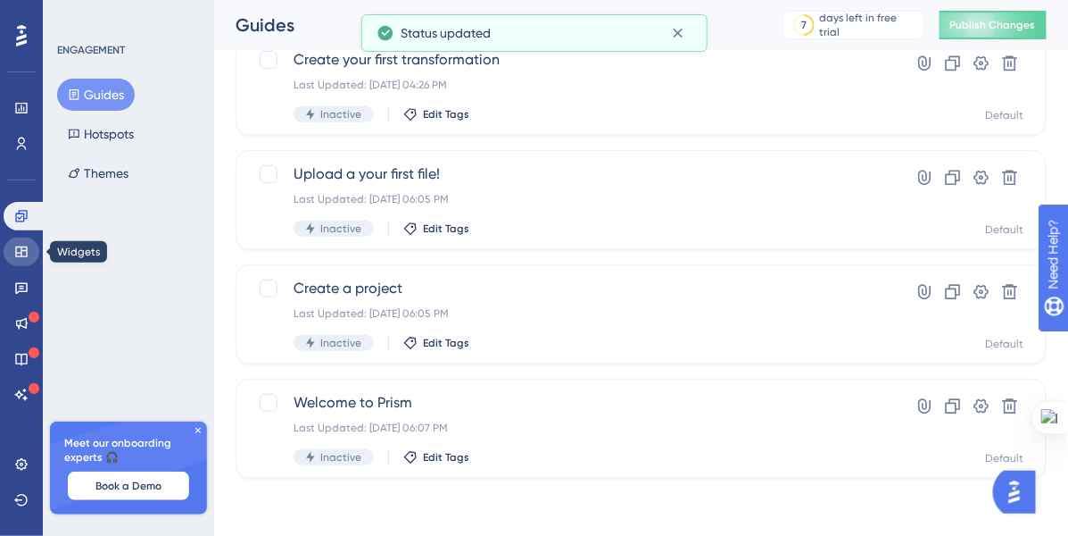  Describe the element at coordinates (569, 174) in the screenshot. I see `span: Upload a your first file!` at that location.